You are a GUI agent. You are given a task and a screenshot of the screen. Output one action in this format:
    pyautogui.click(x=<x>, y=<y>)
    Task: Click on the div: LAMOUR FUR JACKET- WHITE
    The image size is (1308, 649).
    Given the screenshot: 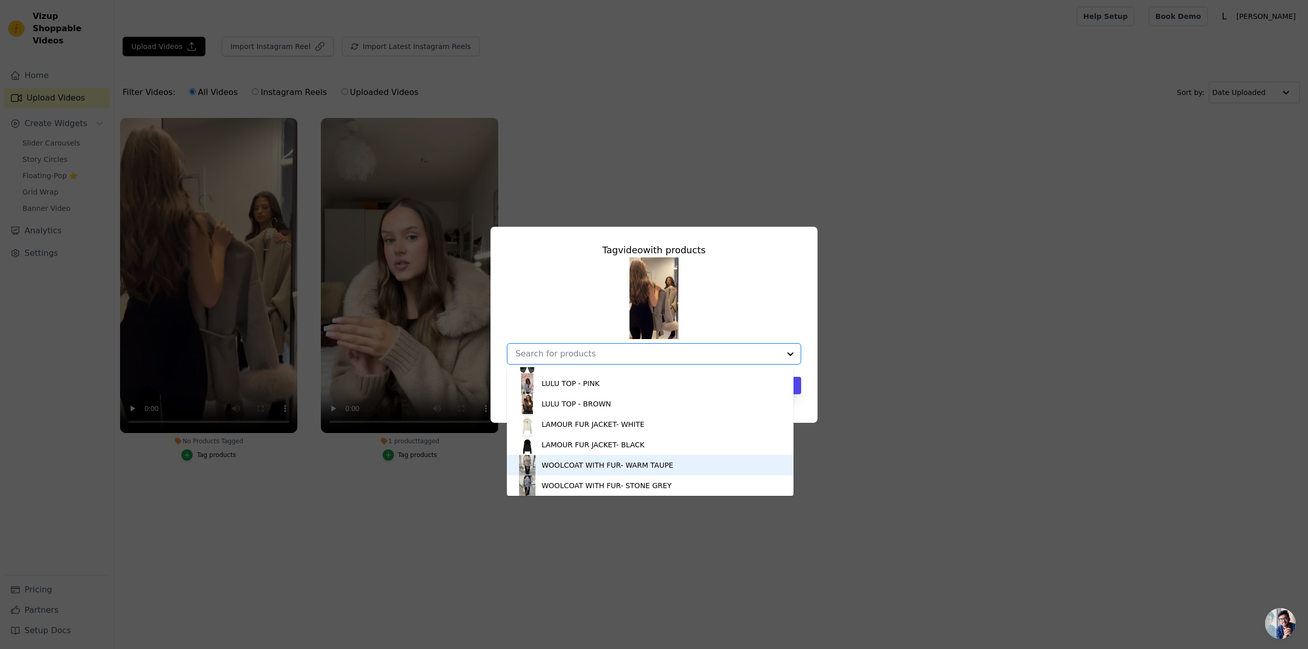 What is the action you would take?
    pyautogui.click(x=593, y=425)
    